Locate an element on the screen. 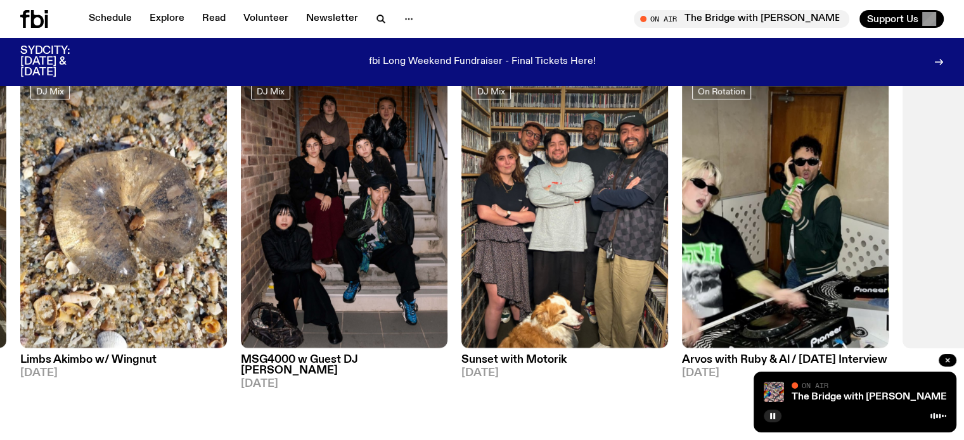 Image resolution: width=964 pixels, height=440 pixels. span: On Air is located at coordinates (815, 385).